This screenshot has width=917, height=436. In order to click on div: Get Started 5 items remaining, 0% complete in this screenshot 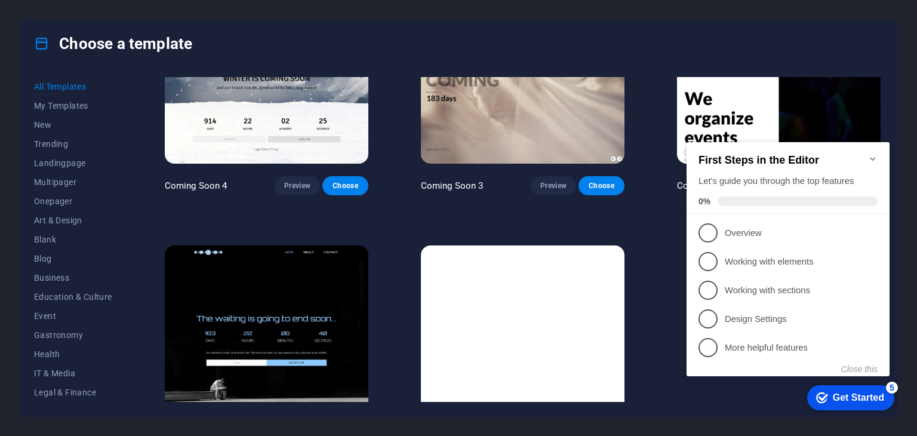, I will do `click(169, 272)`.